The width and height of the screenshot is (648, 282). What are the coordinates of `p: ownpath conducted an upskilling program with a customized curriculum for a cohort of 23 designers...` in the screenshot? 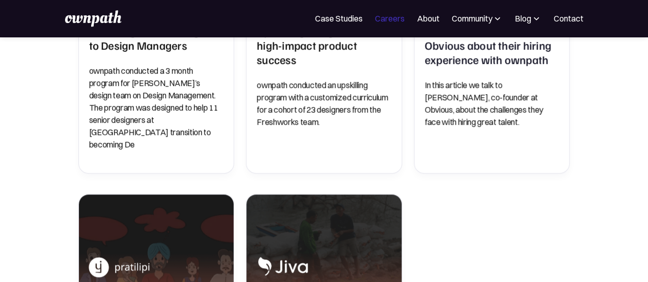 It's located at (324, 104).